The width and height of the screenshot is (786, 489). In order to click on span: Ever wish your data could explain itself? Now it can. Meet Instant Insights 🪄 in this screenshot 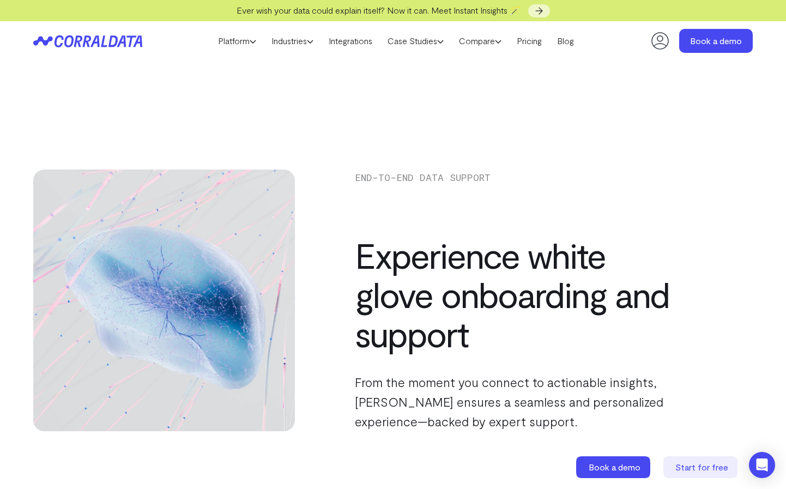, I will do `click(378, 10)`.